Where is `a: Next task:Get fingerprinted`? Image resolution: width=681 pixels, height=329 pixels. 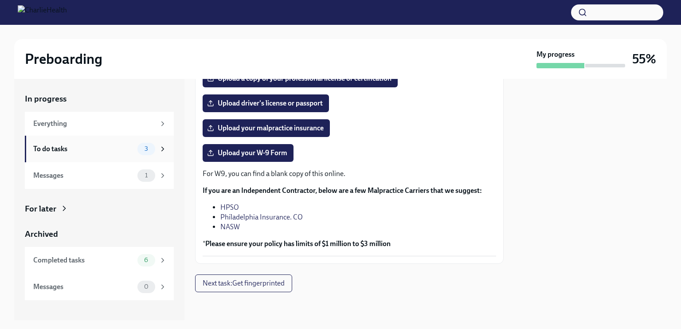
a: Next task:Get fingerprinted is located at coordinates (243, 283).